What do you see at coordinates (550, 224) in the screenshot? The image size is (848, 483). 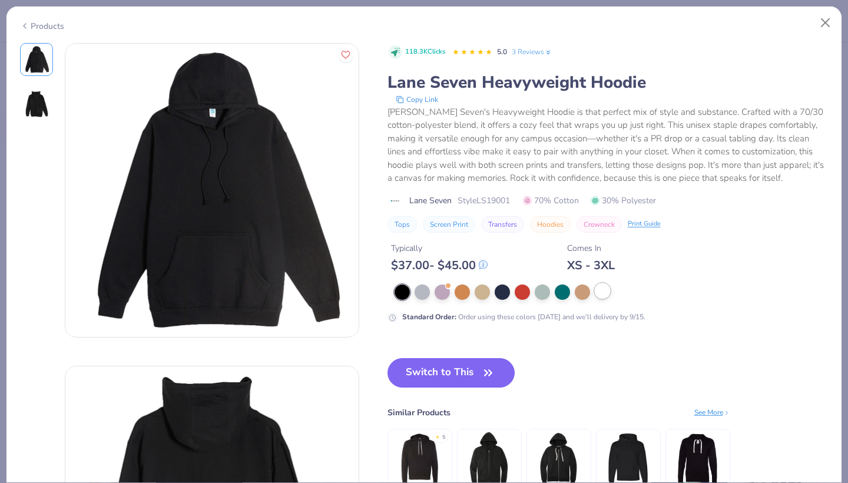 I see `button: Hoodies` at bounding box center [550, 224].